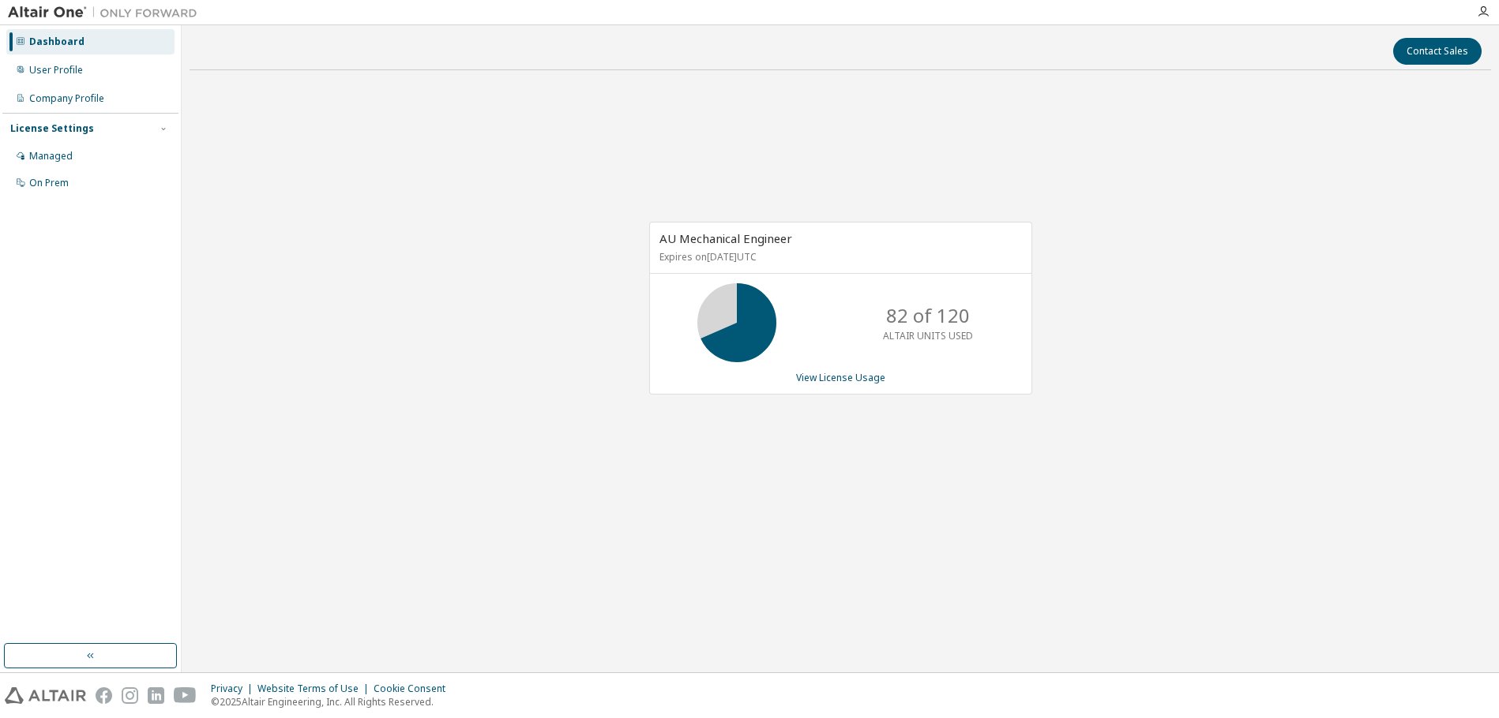 The image size is (1499, 718). I want to click on div: Website Terms of Use, so click(315, 689).